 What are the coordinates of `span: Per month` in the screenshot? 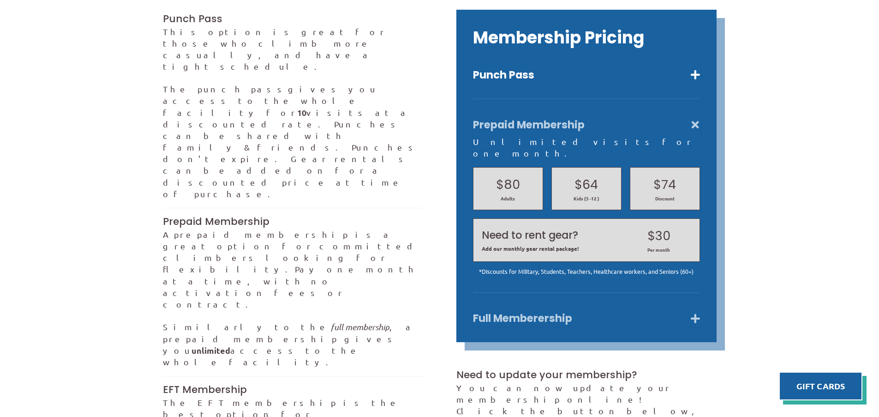 It's located at (658, 250).